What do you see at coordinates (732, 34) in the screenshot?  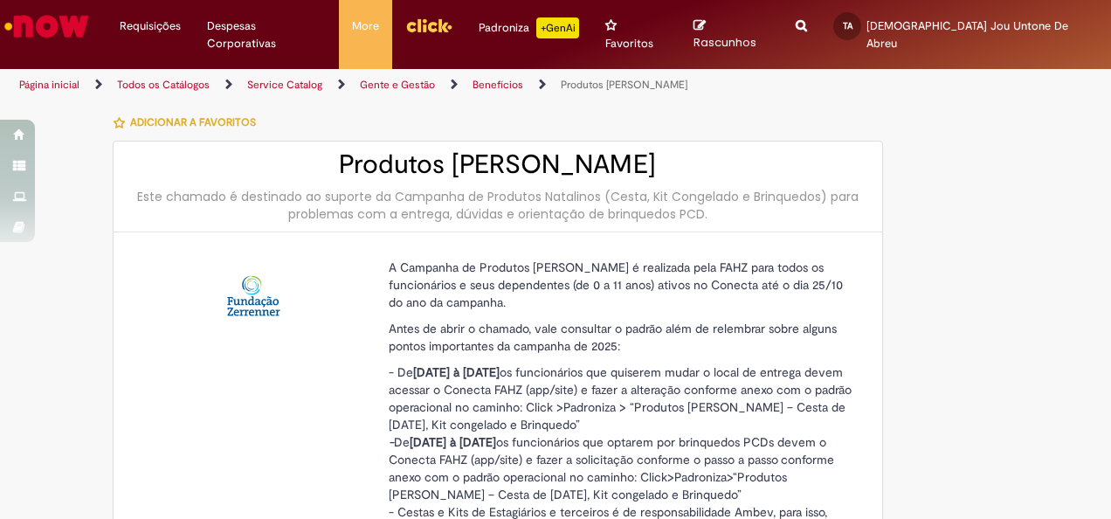 I see `a: Rascunhos` at bounding box center [732, 34].